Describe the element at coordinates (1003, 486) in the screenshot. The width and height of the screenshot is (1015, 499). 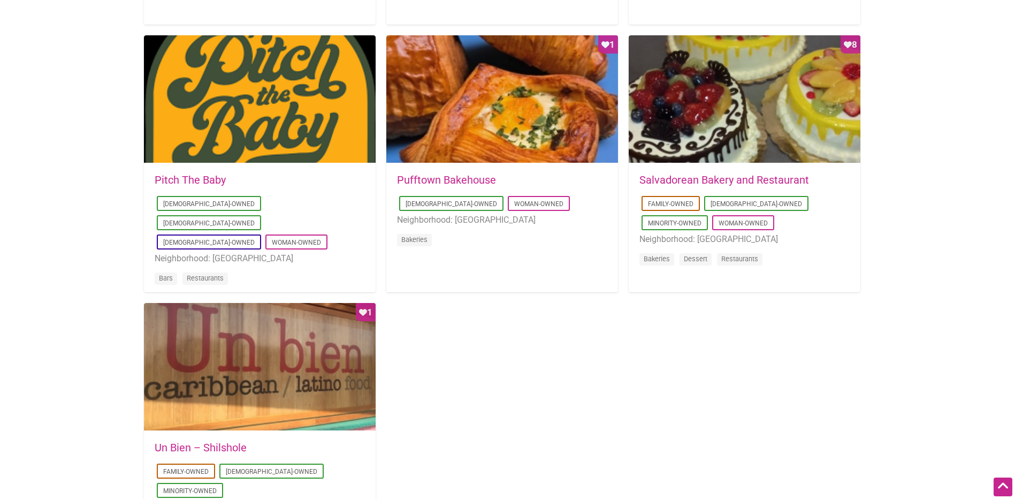
I see `div: Scroll Back to Top` at that location.